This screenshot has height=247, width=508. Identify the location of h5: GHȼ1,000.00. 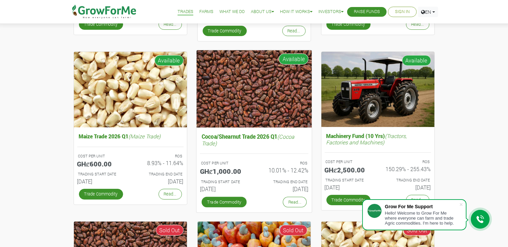
(224, 171).